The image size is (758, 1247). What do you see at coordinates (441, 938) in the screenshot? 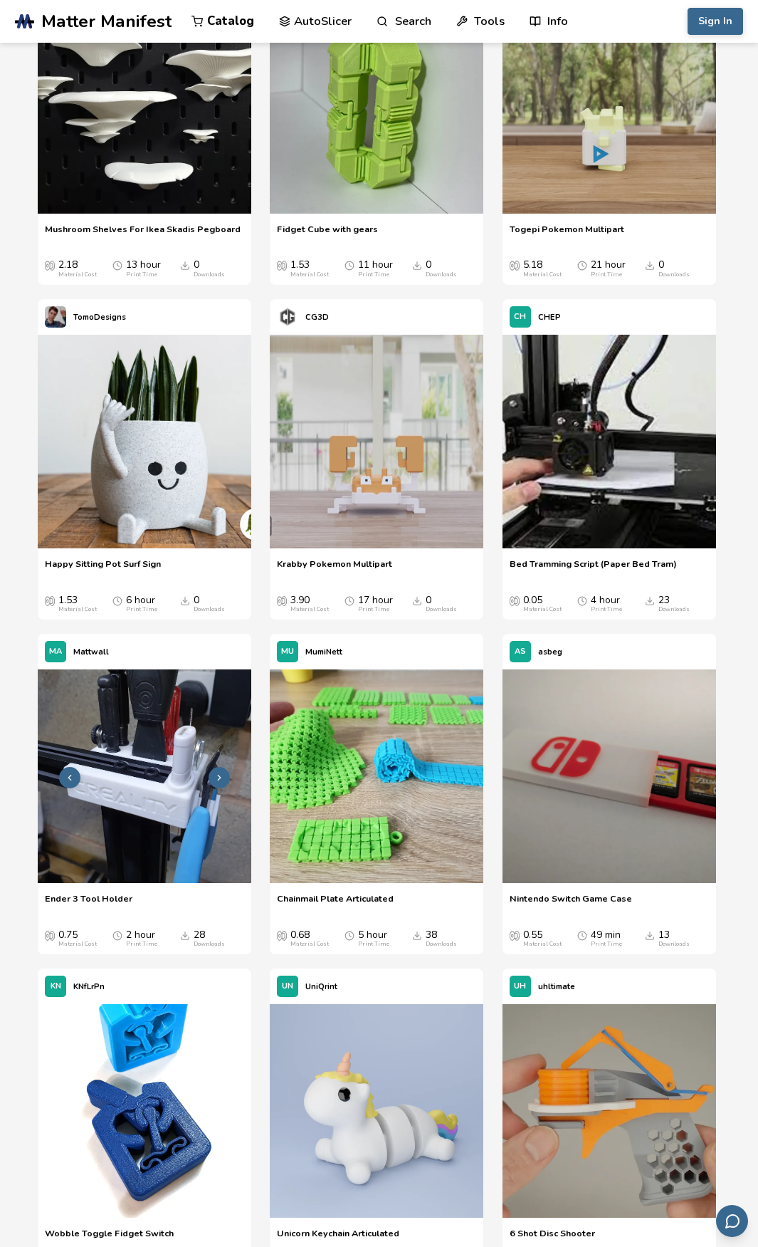
I see `div: 38` at bounding box center [441, 938].